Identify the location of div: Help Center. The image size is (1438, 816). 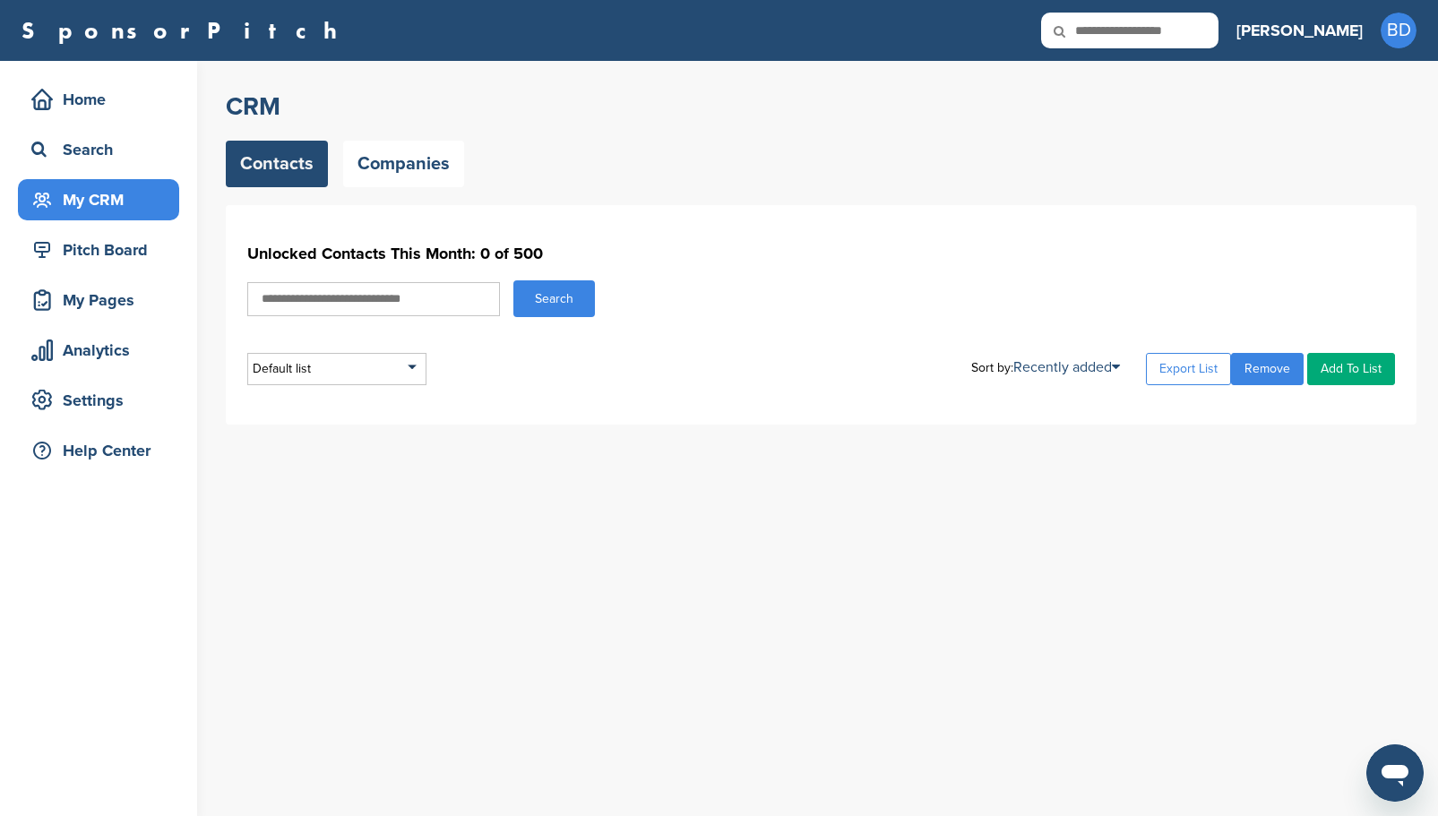
(103, 451).